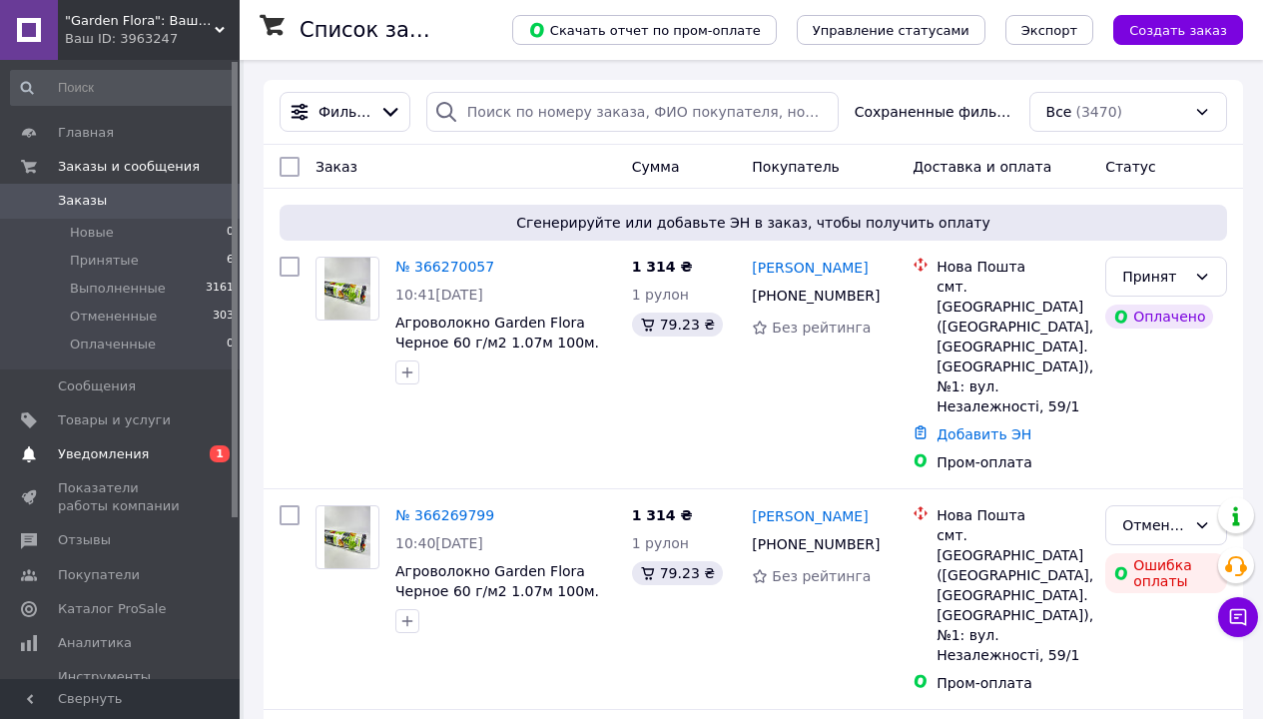 The image size is (1263, 719). I want to click on span: Заказ, so click(336, 167).